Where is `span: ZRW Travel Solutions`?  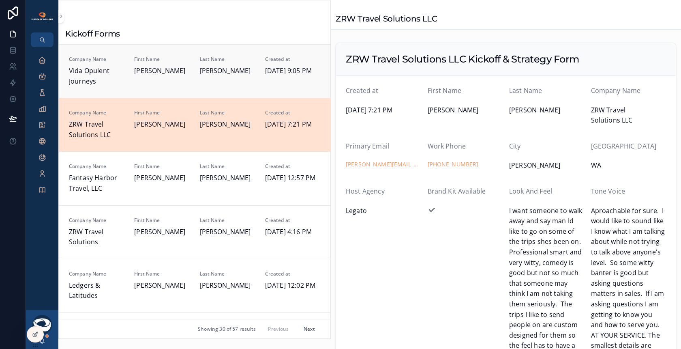 span: ZRW Travel Solutions is located at coordinates (96, 237).